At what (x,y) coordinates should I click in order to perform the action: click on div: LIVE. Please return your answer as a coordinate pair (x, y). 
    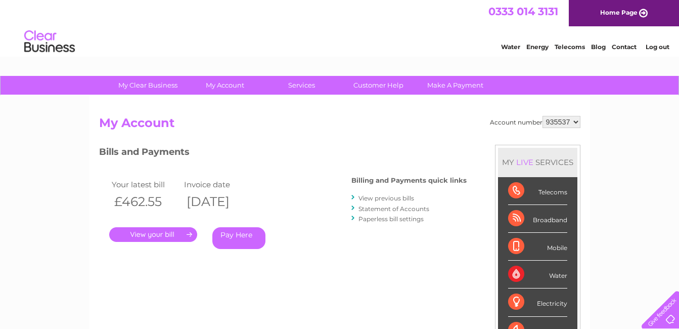
    Looking at the image, I should click on (525, 162).